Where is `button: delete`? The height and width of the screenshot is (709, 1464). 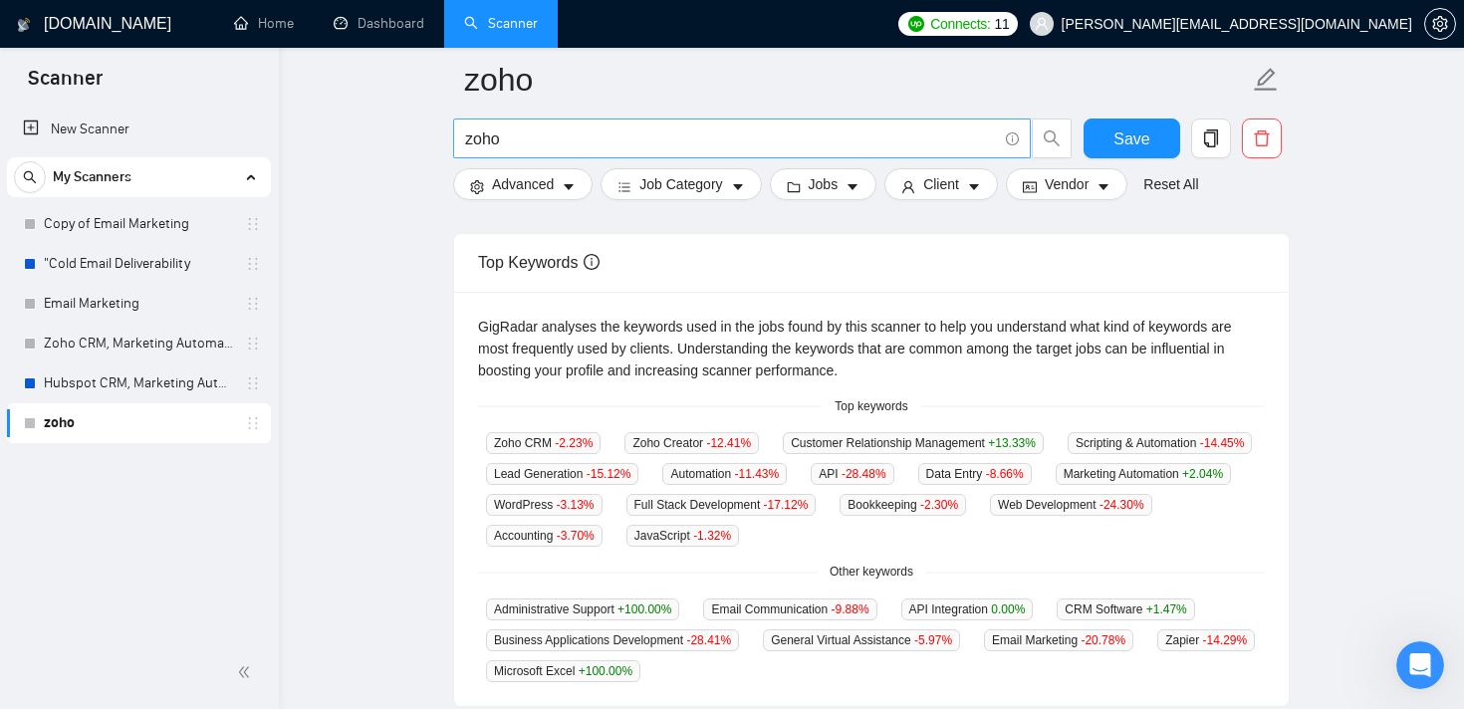
button: delete is located at coordinates (1262, 138).